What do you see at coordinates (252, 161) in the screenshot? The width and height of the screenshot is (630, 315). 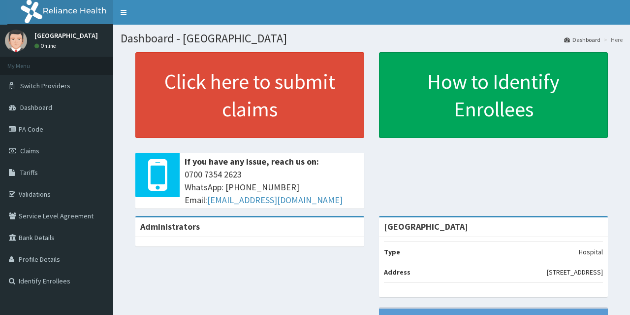 I see `b: If you have any issue, reach us on:` at bounding box center [252, 161].